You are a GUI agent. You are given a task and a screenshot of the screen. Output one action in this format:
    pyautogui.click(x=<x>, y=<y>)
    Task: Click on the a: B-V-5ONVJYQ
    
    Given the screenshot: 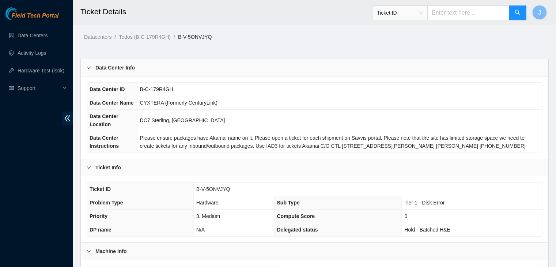 What is the action you would take?
    pyautogui.click(x=195, y=37)
    